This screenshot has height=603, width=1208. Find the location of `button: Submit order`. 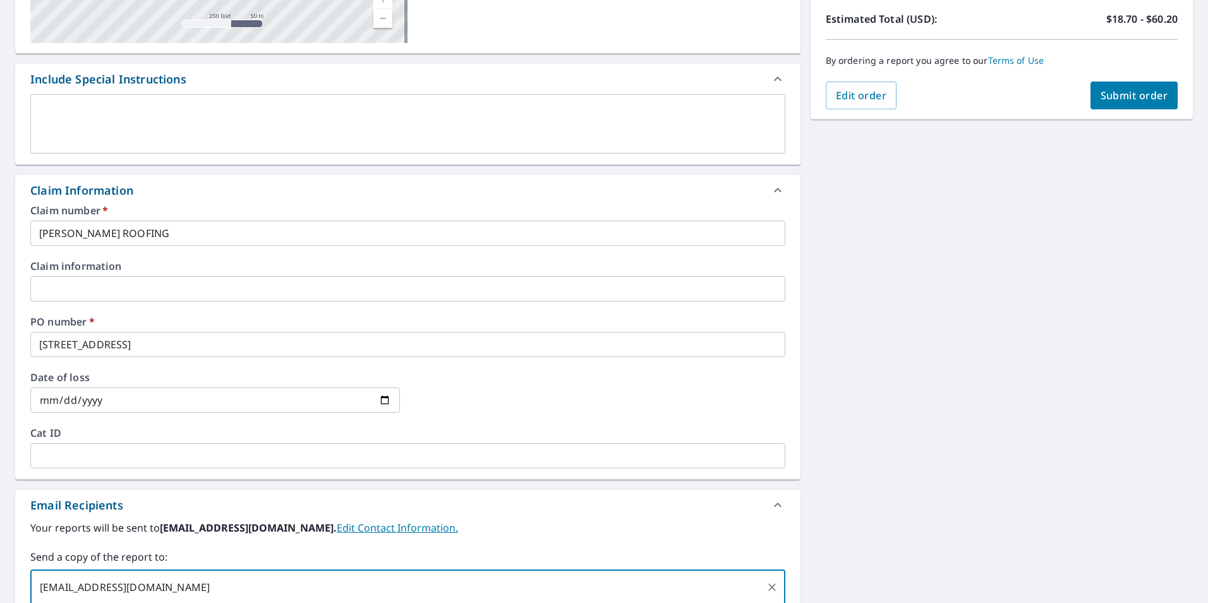

button: Submit order is located at coordinates (1134, 95).